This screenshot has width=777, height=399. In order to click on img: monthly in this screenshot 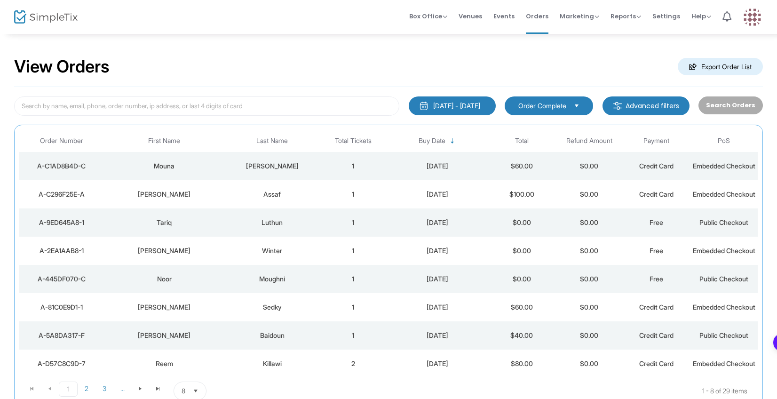, I will do `click(424, 106)`.